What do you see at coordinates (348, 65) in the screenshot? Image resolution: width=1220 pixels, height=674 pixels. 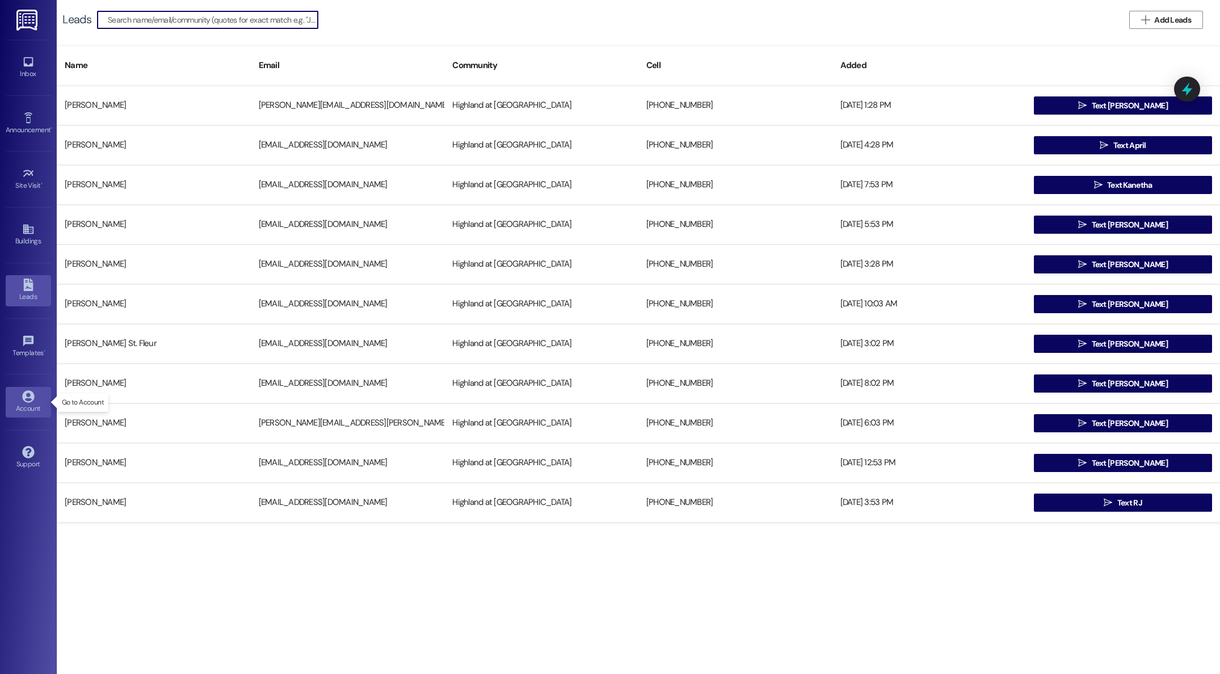 I see `div: Email` at bounding box center [348, 65].